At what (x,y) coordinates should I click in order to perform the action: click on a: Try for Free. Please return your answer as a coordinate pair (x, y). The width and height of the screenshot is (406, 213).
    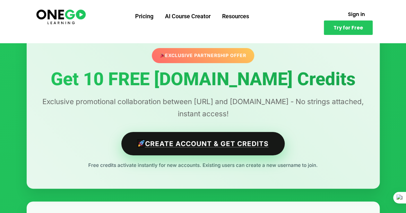
    Looking at the image, I should click on (348, 28).